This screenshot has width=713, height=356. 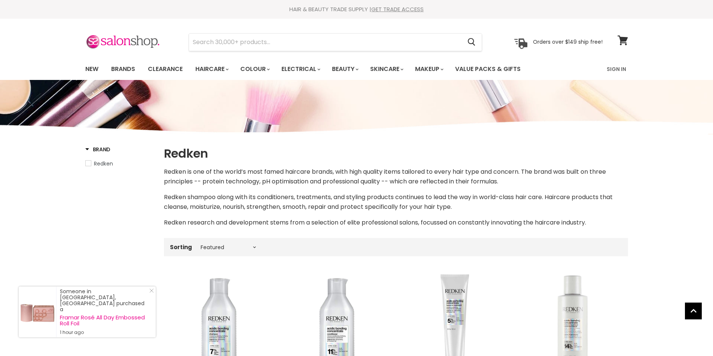 What do you see at coordinates (211, 69) in the screenshot?
I see `a: Haircare` at bounding box center [211, 69].